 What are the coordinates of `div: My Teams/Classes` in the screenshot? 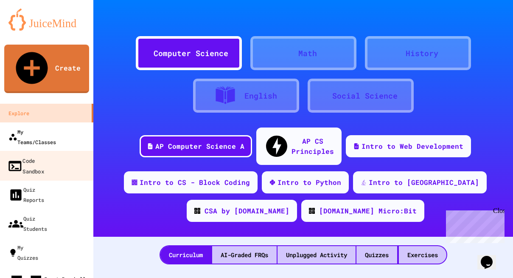 It's located at (32, 137).